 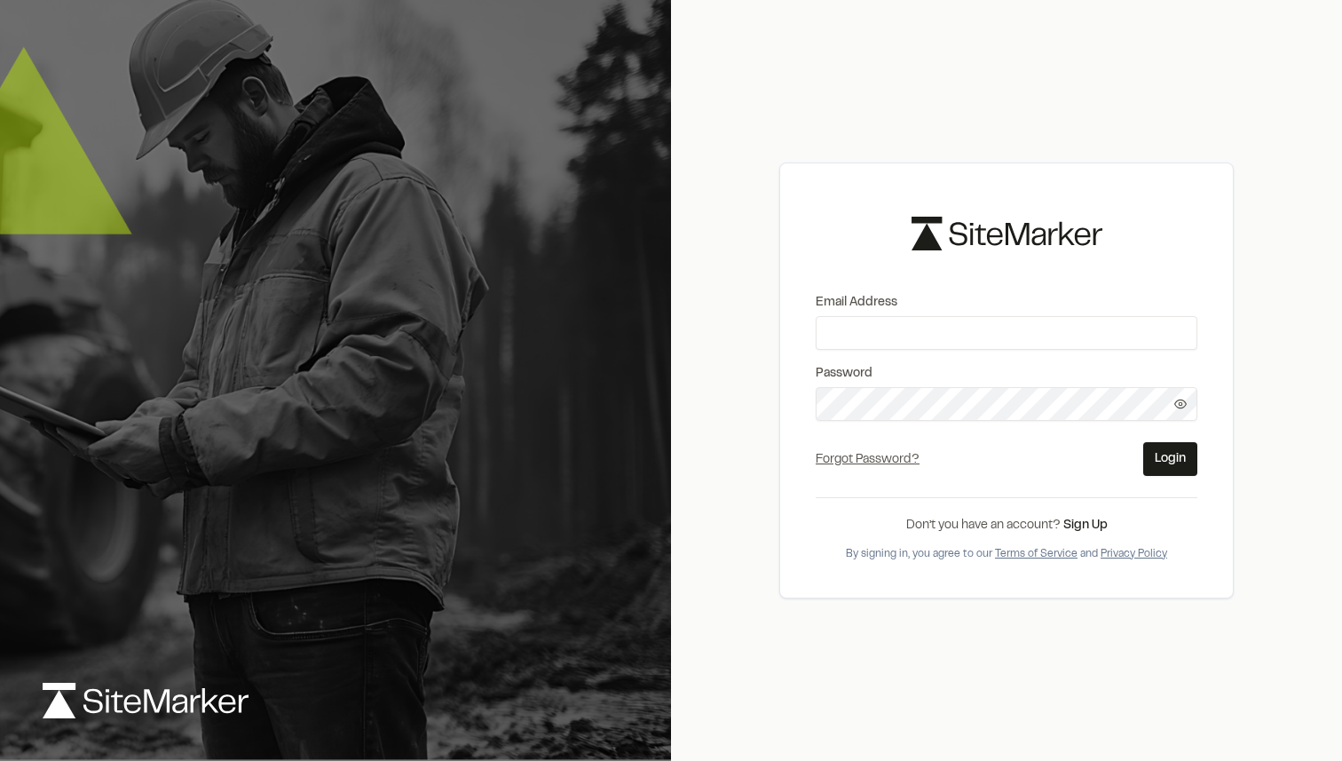 I want to click on label: Email Address, so click(x=1007, y=303).